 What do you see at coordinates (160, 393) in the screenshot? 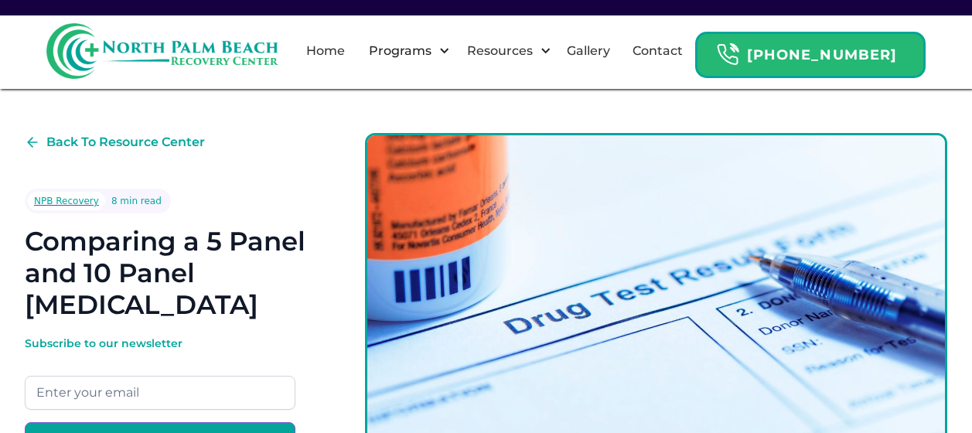
I see `input: Enter your email` at bounding box center [160, 393].